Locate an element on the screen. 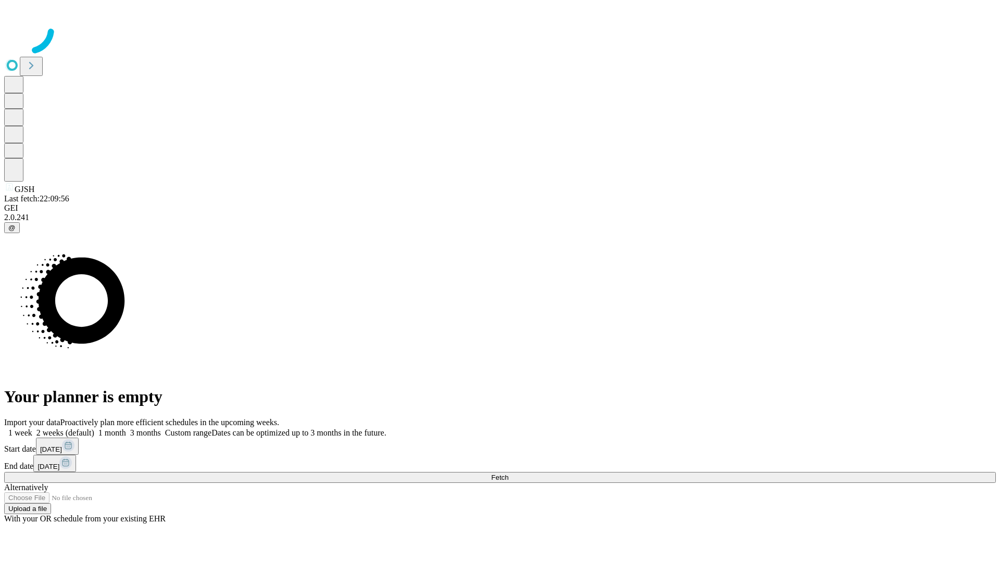 The height and width of the screenshot is (562, 1000). span: GJSH is located at coordinates (24, 189).